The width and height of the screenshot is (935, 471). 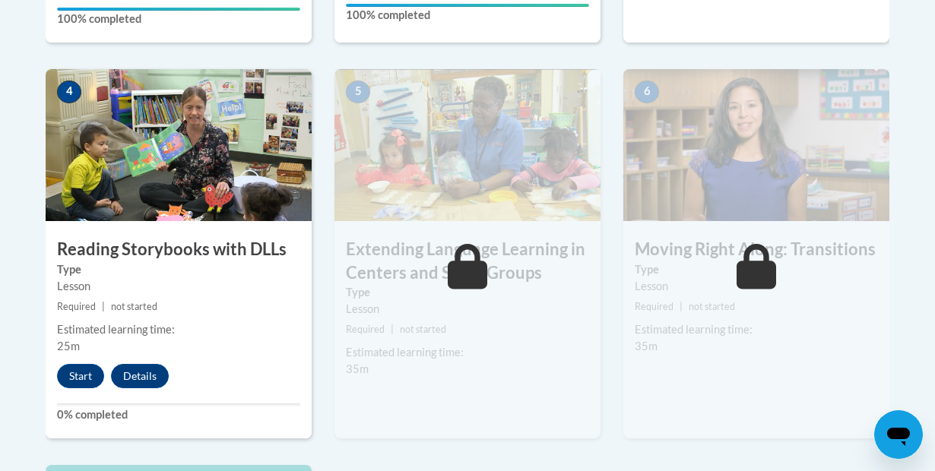 What do you see at coordinates (68, 346) in the screenshot?
I see `span: 25m` at bounding box center [68, 346].